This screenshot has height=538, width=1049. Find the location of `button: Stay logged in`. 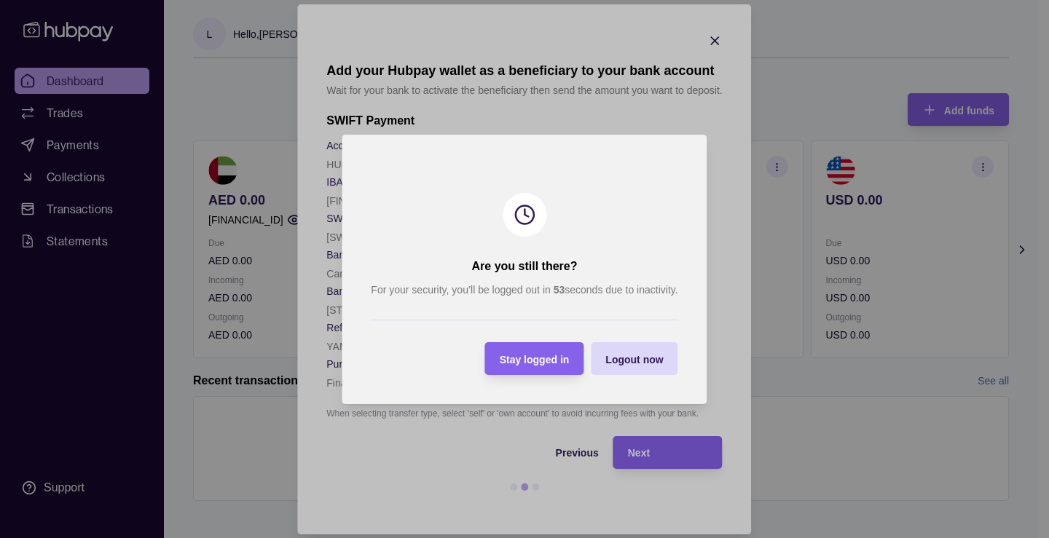

button: Stay logged in is located at coordinates (535, 358).